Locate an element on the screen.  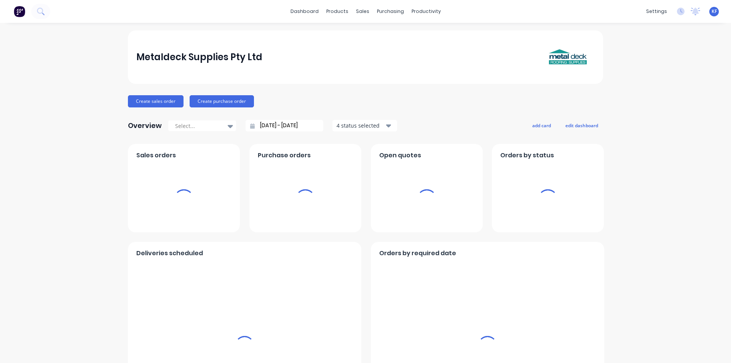
span: Open quotes is located at coordinates (400, 155).